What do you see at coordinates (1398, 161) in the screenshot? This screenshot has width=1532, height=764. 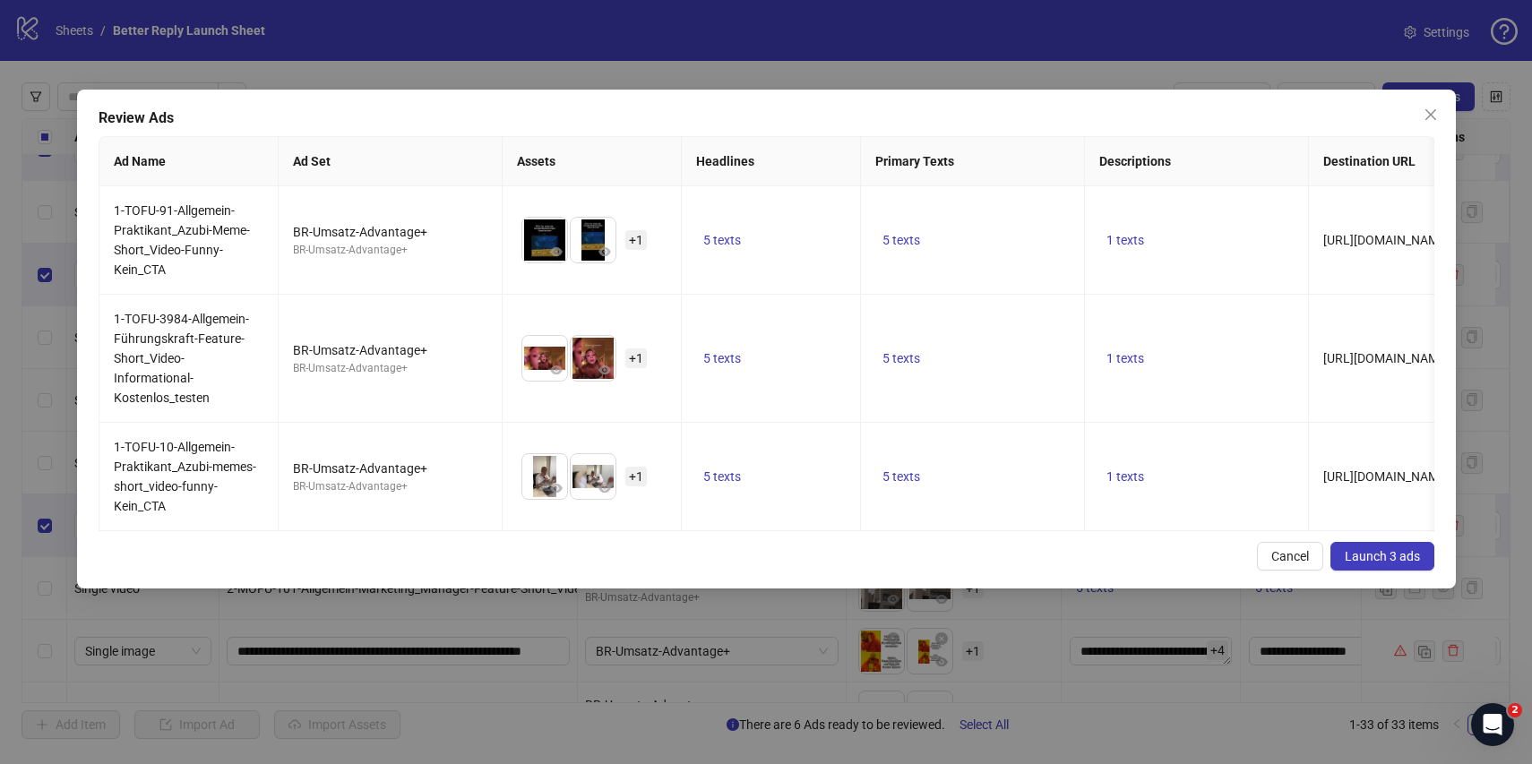 I see `th: Destination URL` at bounding box center [1398, 161].